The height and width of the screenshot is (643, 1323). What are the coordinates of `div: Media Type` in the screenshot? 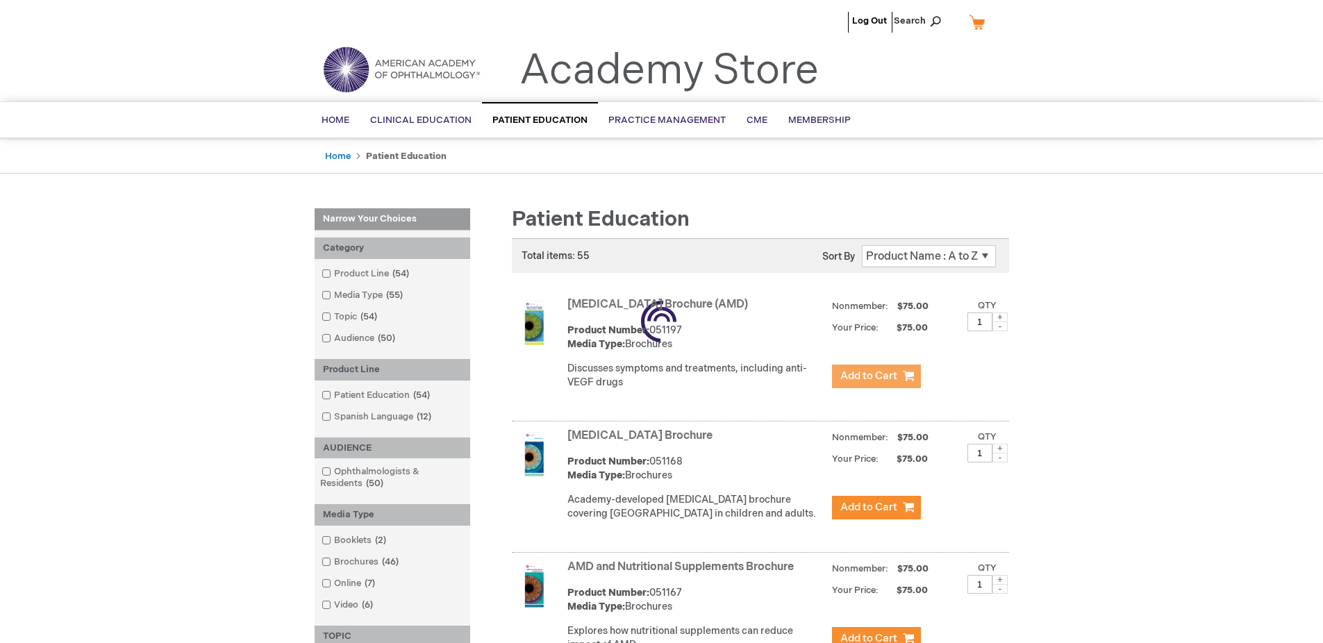 It's located at (392, 515).